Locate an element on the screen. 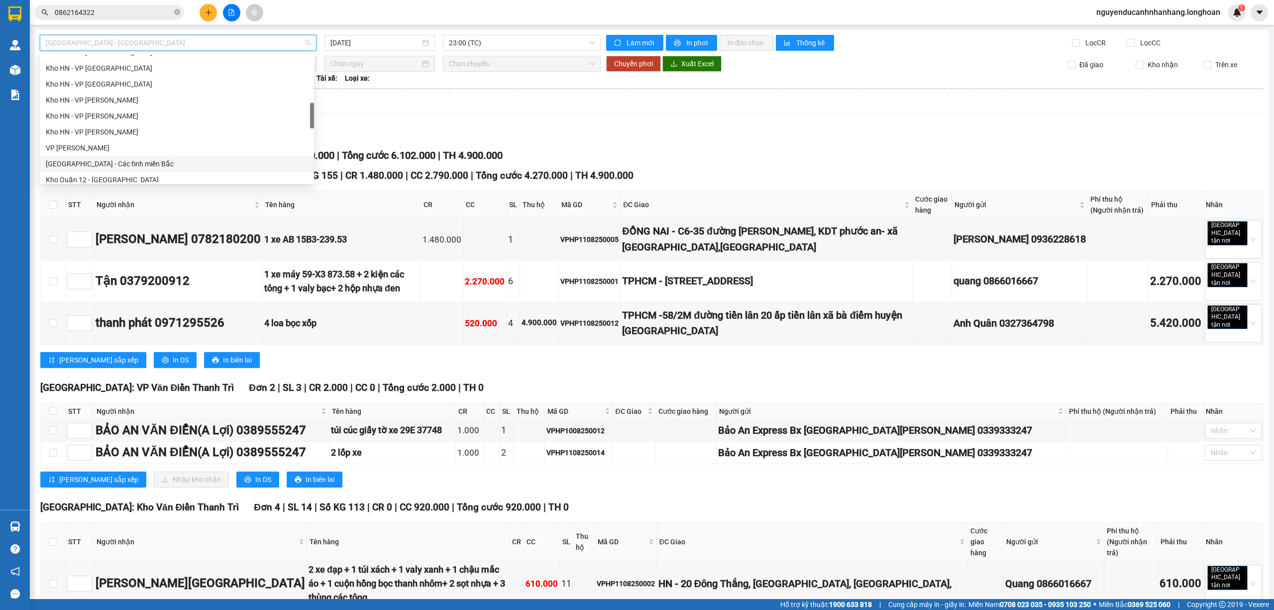 The width and height of the screenshot is (1274, 610). span: 1 is located at coordinates (1241, 8).